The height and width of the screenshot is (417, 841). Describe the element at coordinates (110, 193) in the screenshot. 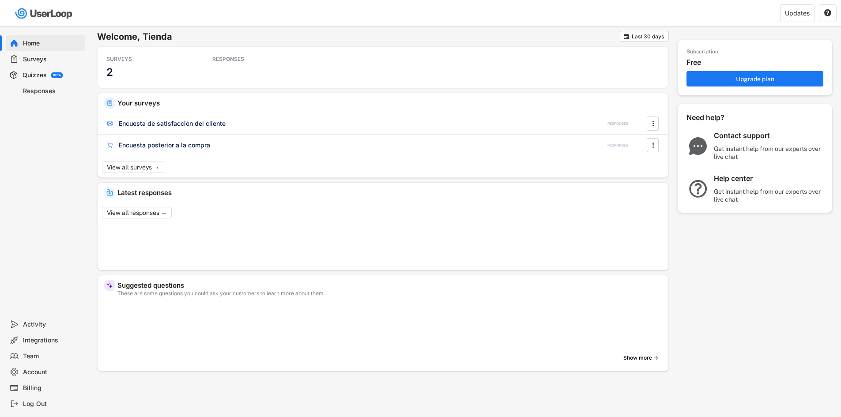

I see `img: IncomingMajor.svg` at that location.